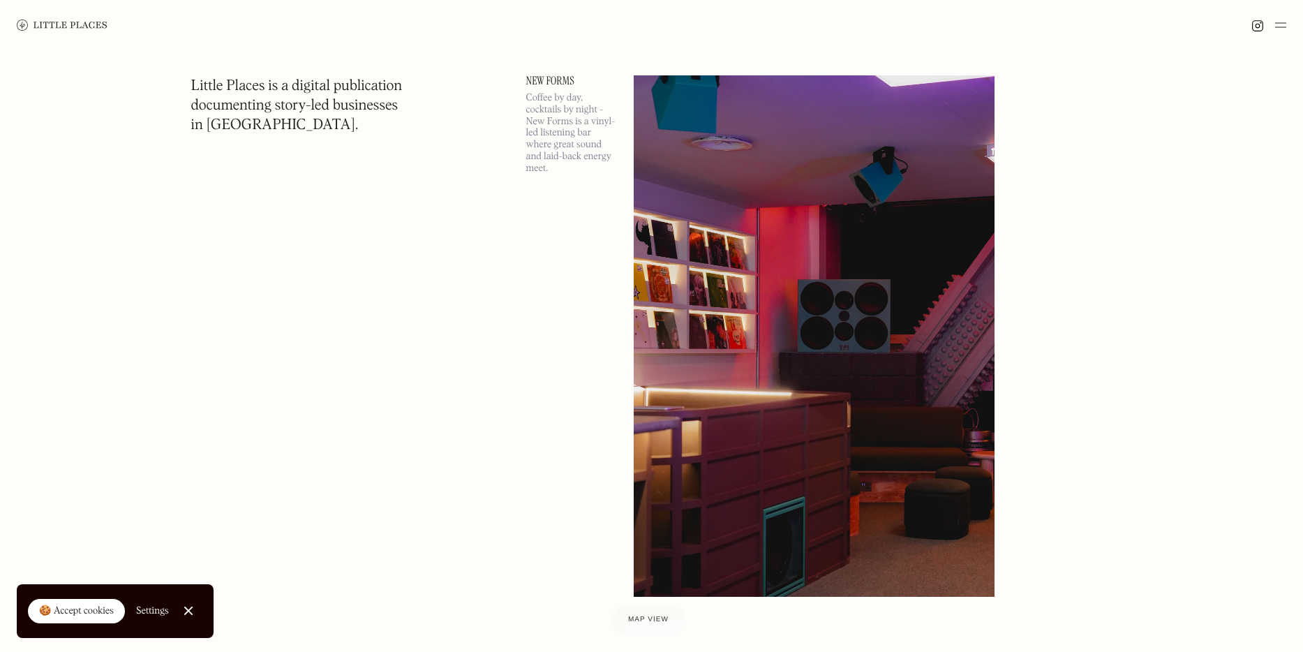 This screenshot has height=652, width=1303. What do you see at coordinates (76, 611) in the screenshot?
I see `div: 🍪 Accept cookies` at bounding box center [76, 611].